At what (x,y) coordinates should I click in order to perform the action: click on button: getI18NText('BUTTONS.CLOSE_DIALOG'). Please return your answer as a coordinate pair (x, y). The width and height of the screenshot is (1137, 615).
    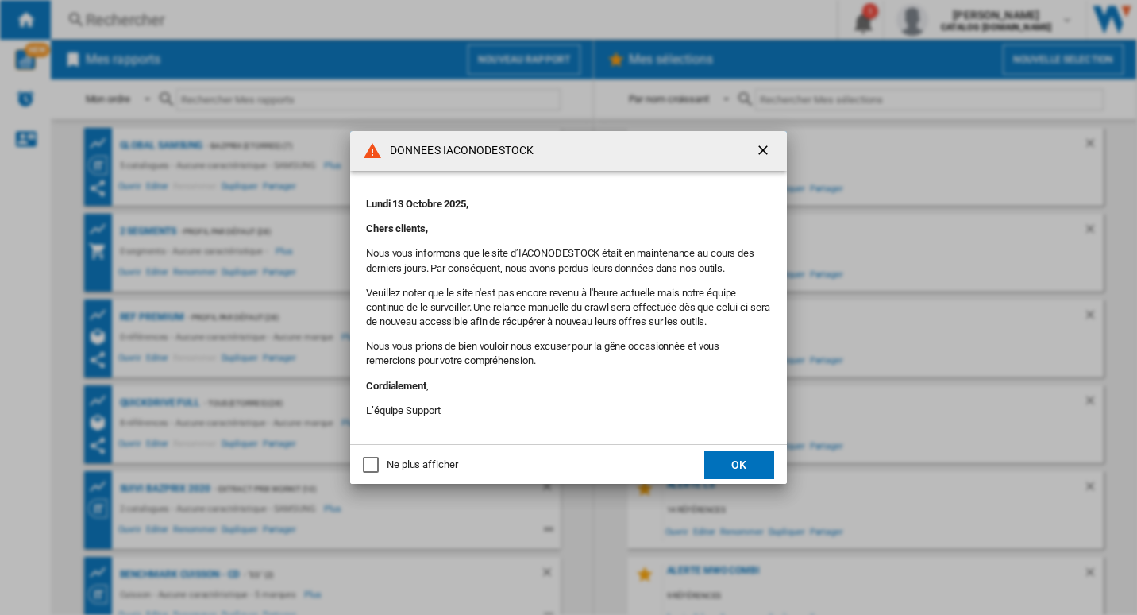
    Looking at the image, I should click on (765, 151).